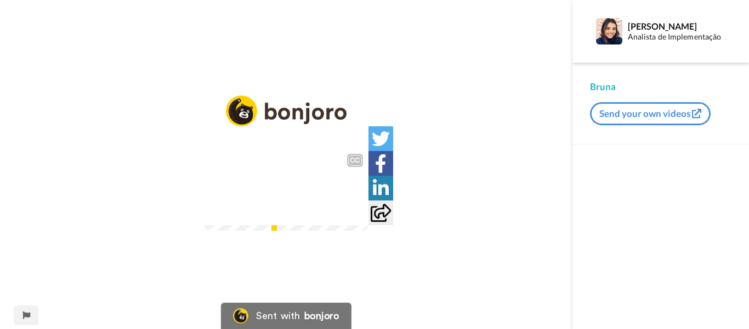 This screenshot has width=749, height=329. What do you see at coordinates (322, 315) in the screenshot?
I see `div: bonjoro` at bounding box center [322, 315].